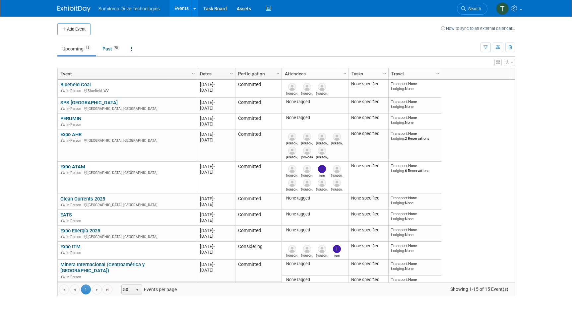  Describe the element at coordinates (322, 93) in the screenshot. I see `div: Mike Clark` at that location.